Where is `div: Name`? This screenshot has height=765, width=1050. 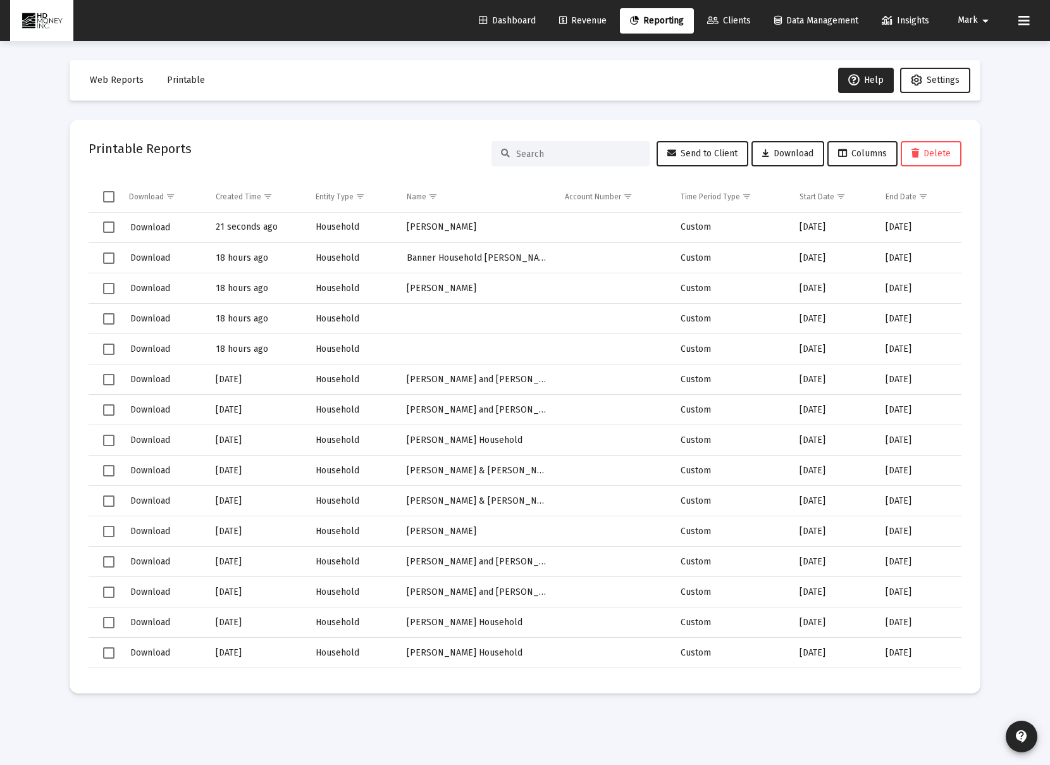
div: Name is located at coordinates (416, 197).